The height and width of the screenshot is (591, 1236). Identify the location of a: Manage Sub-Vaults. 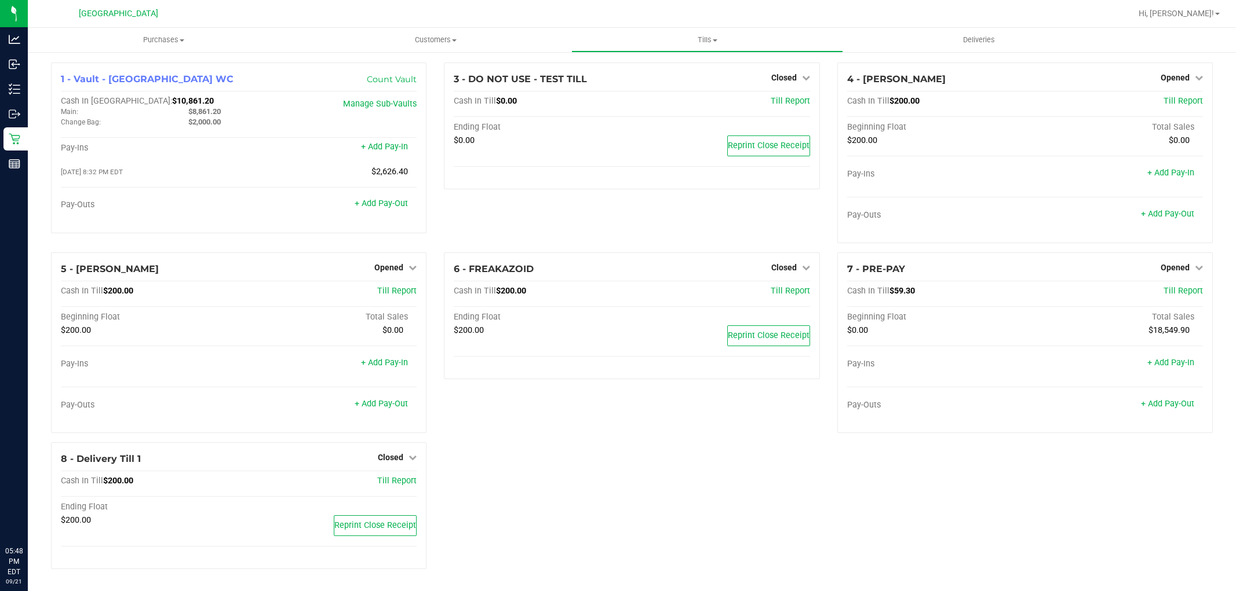
(379, 104).